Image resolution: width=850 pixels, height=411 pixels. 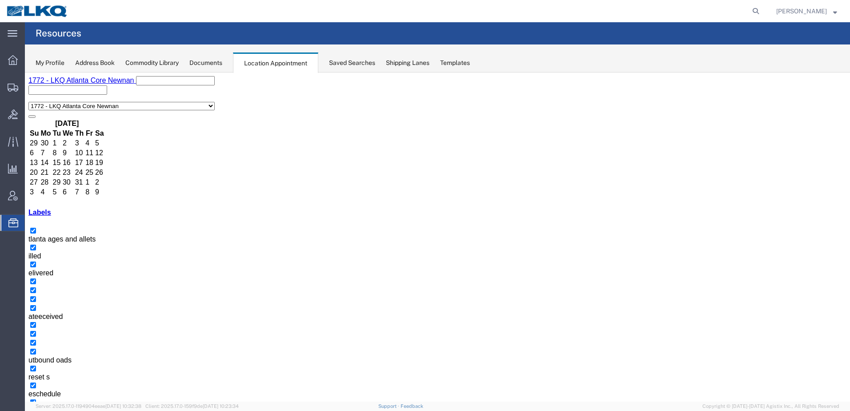 I want to click on img: logo, so click(x=37, y=11).